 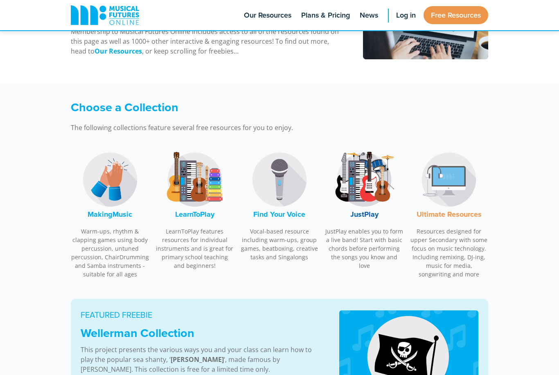 What do you see at coordinates (268, 15) in the screenshot?
I see `span: Our Resources` at bounding box center [268, 15].